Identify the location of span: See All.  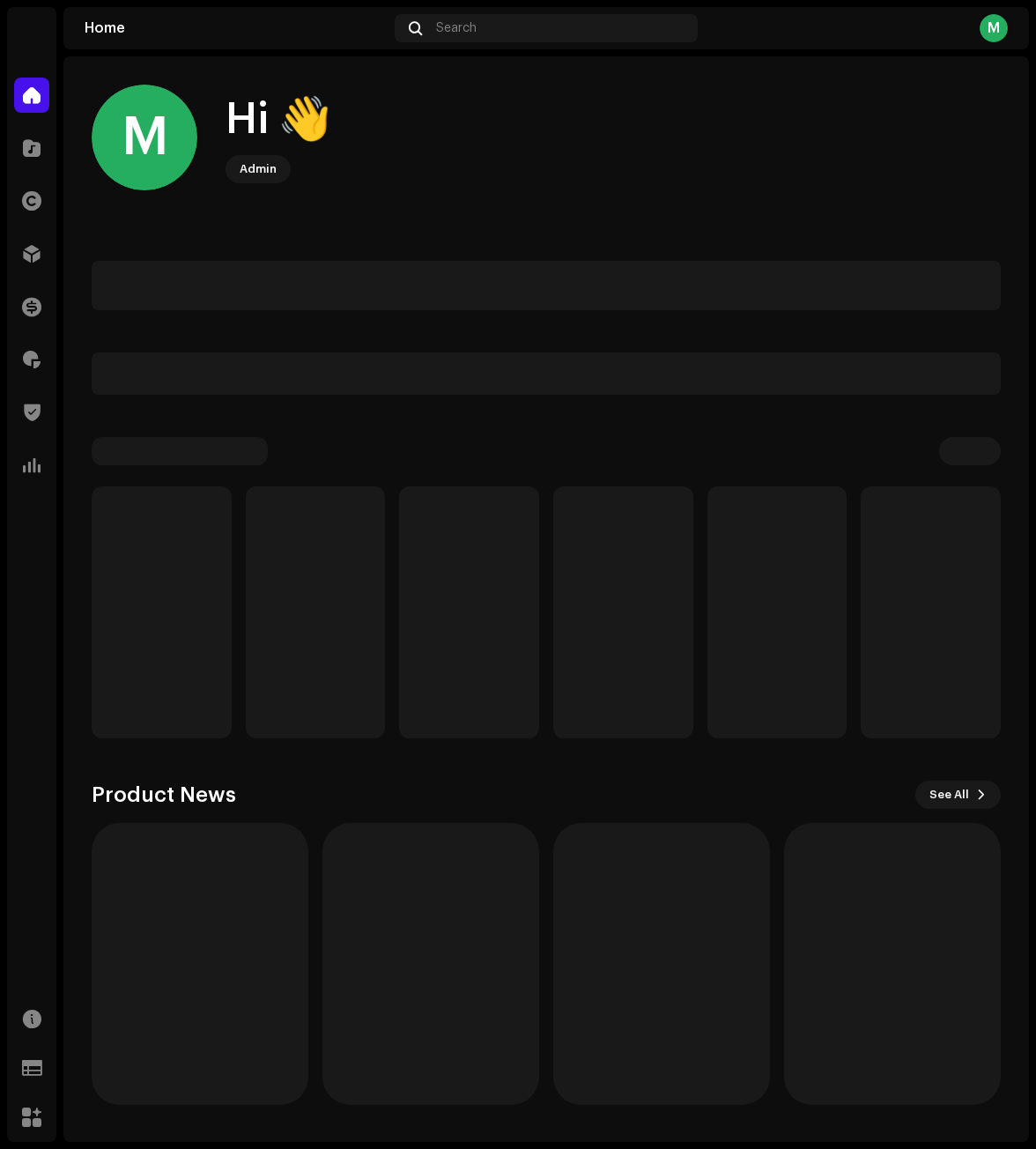
(948, 795).